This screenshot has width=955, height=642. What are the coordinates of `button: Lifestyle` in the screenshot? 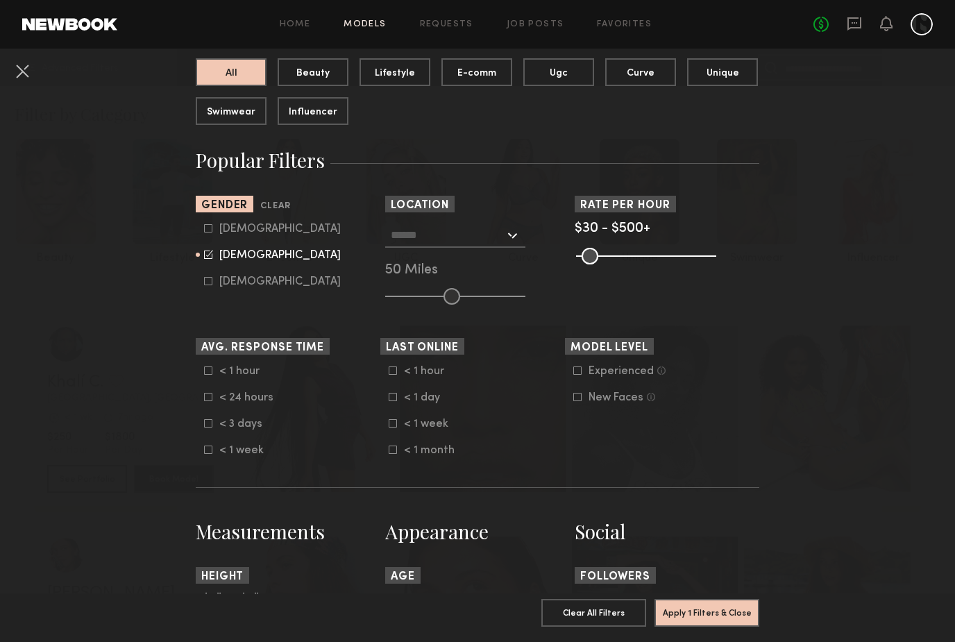 It's located at (395, 72).